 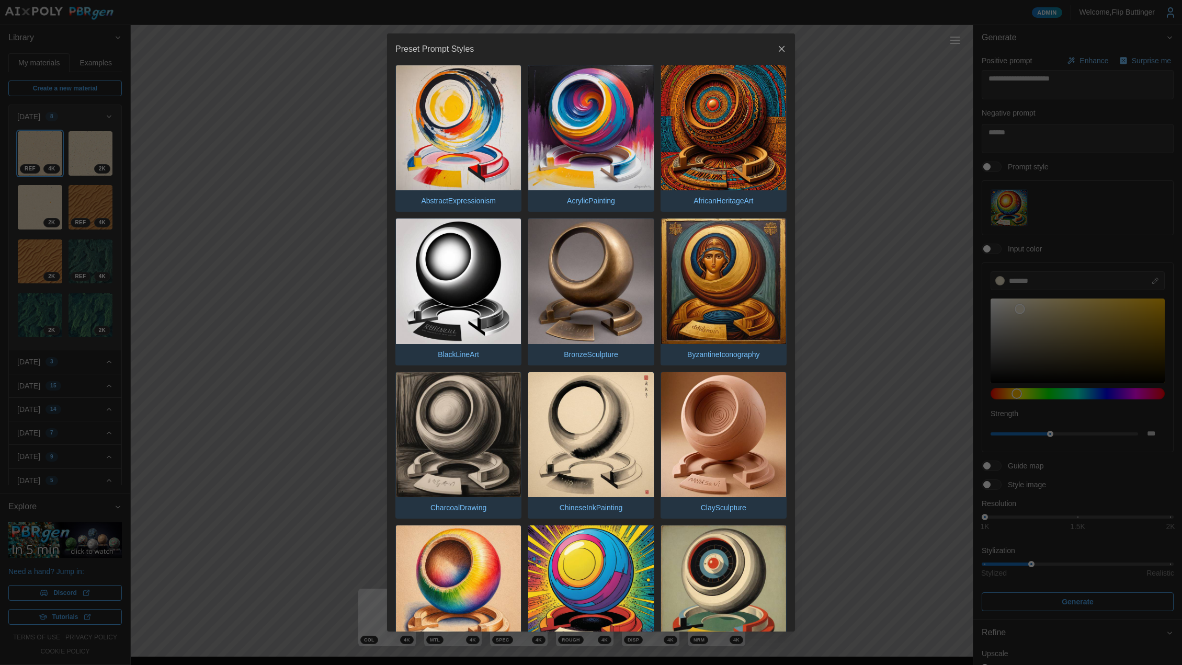 I want to click on p: ClaySculpture, so click(x=723, y=508).